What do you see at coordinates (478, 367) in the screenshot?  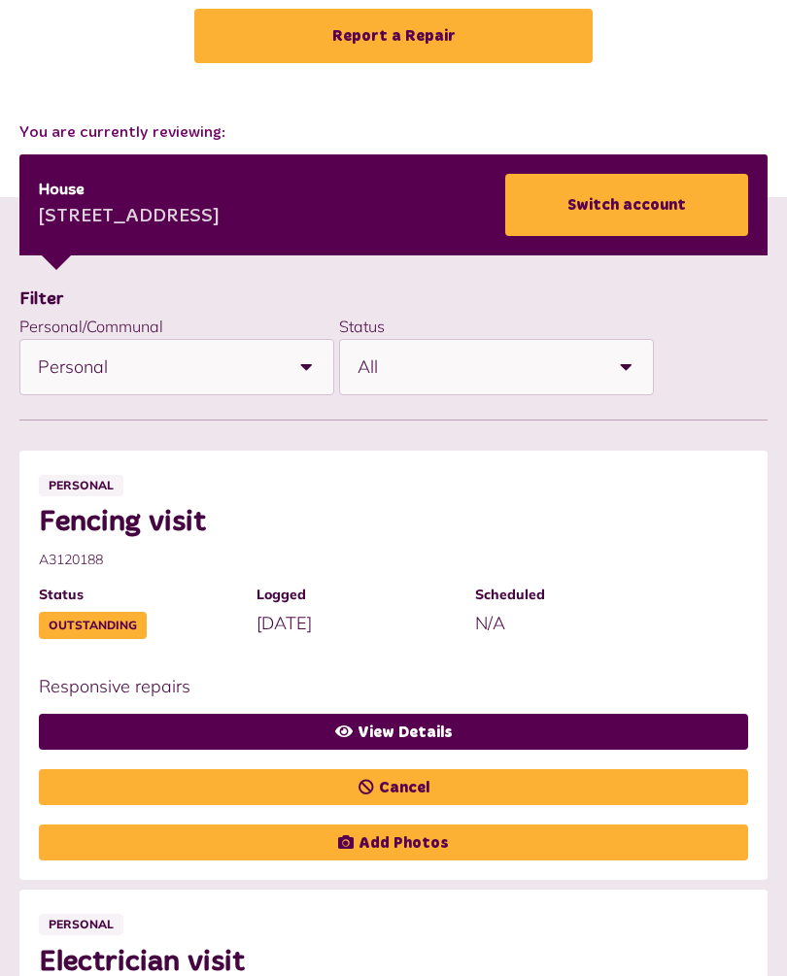 I see `span: All` at bounding box center [478, 367].